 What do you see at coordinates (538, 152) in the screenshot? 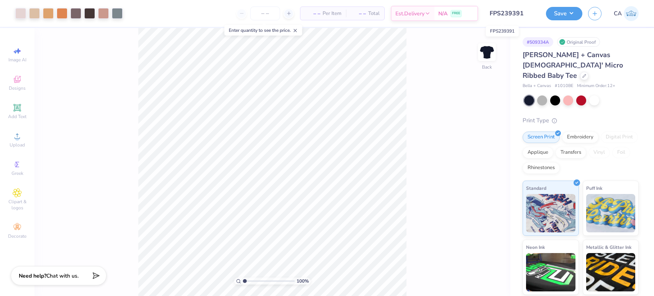
I see `div: Applique` at bounding box center [538, 152].